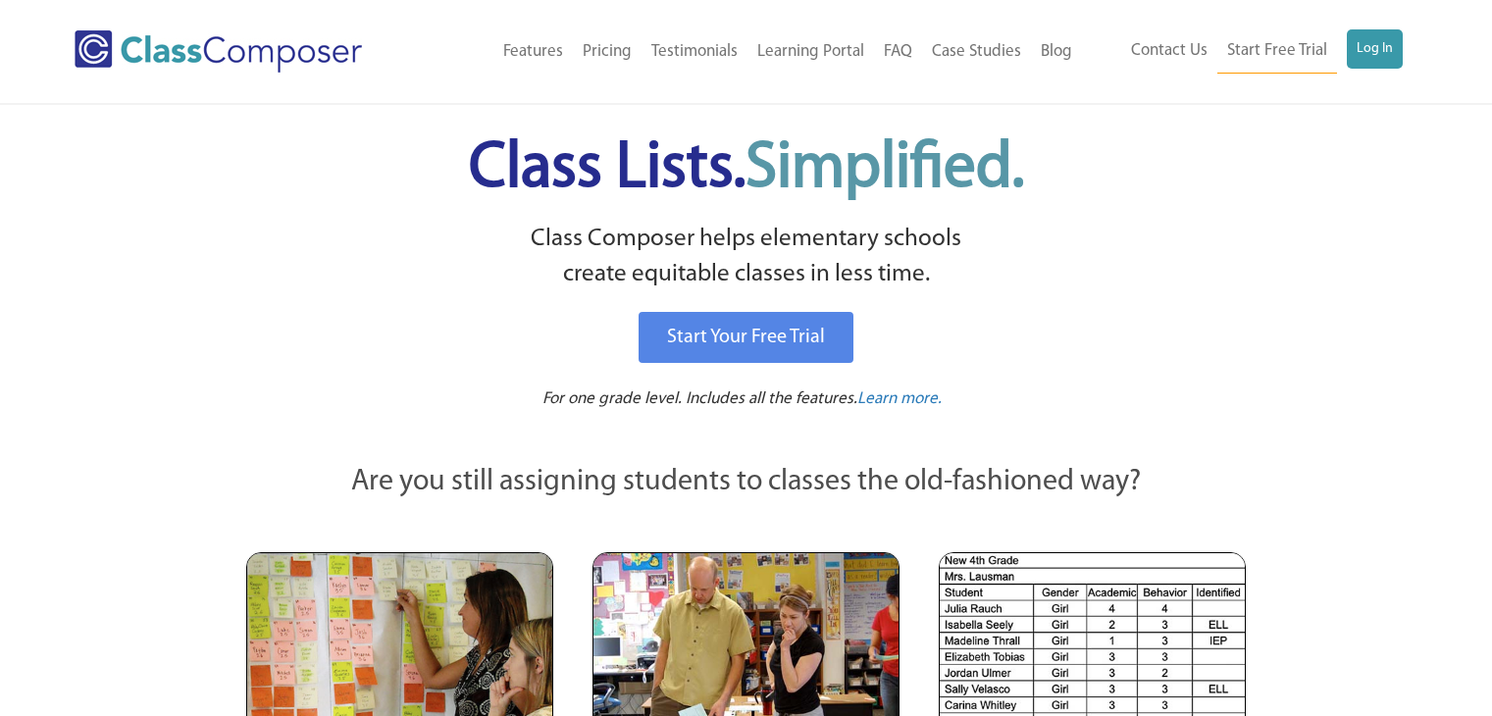 The height and width of the screenshot is (716, 1492). Describe the element at coordinates (607, 52) in the screenshot. I see `a: Pricing` at that location.